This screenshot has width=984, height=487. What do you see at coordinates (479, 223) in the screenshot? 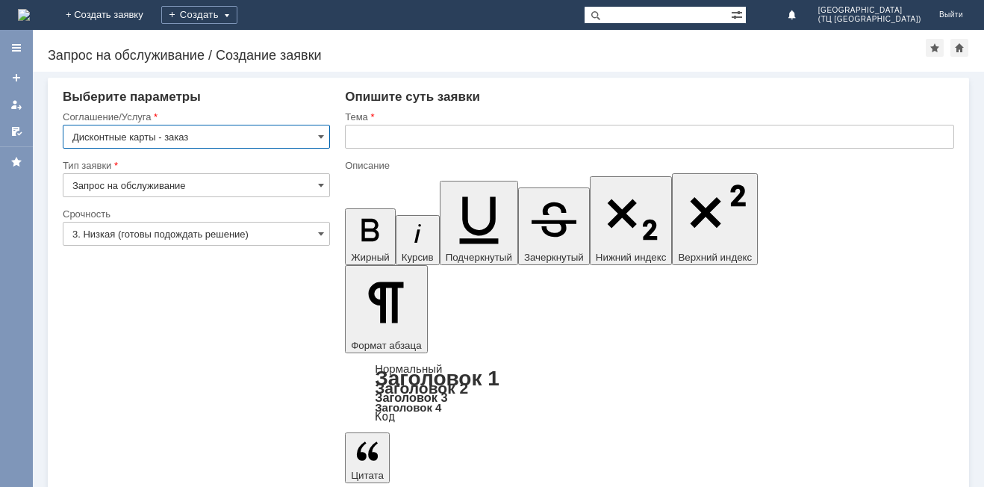
I see `button: Подчеркнутый` at bounding box center [479, 223].